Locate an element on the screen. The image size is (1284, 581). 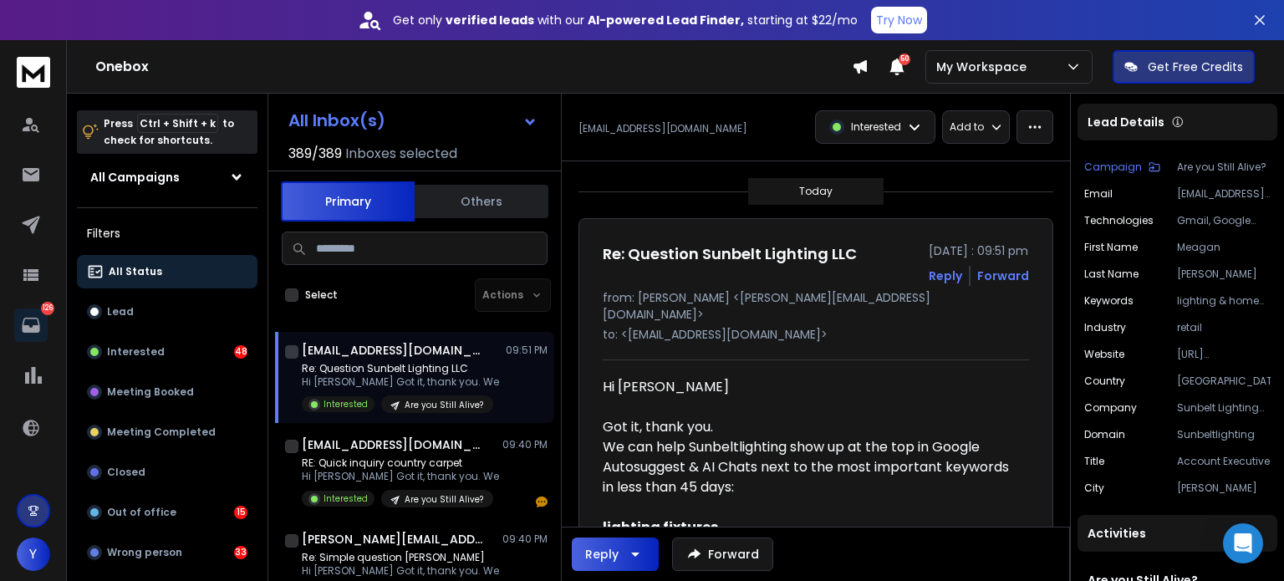
p: City is located at coordinates (1095, 488).